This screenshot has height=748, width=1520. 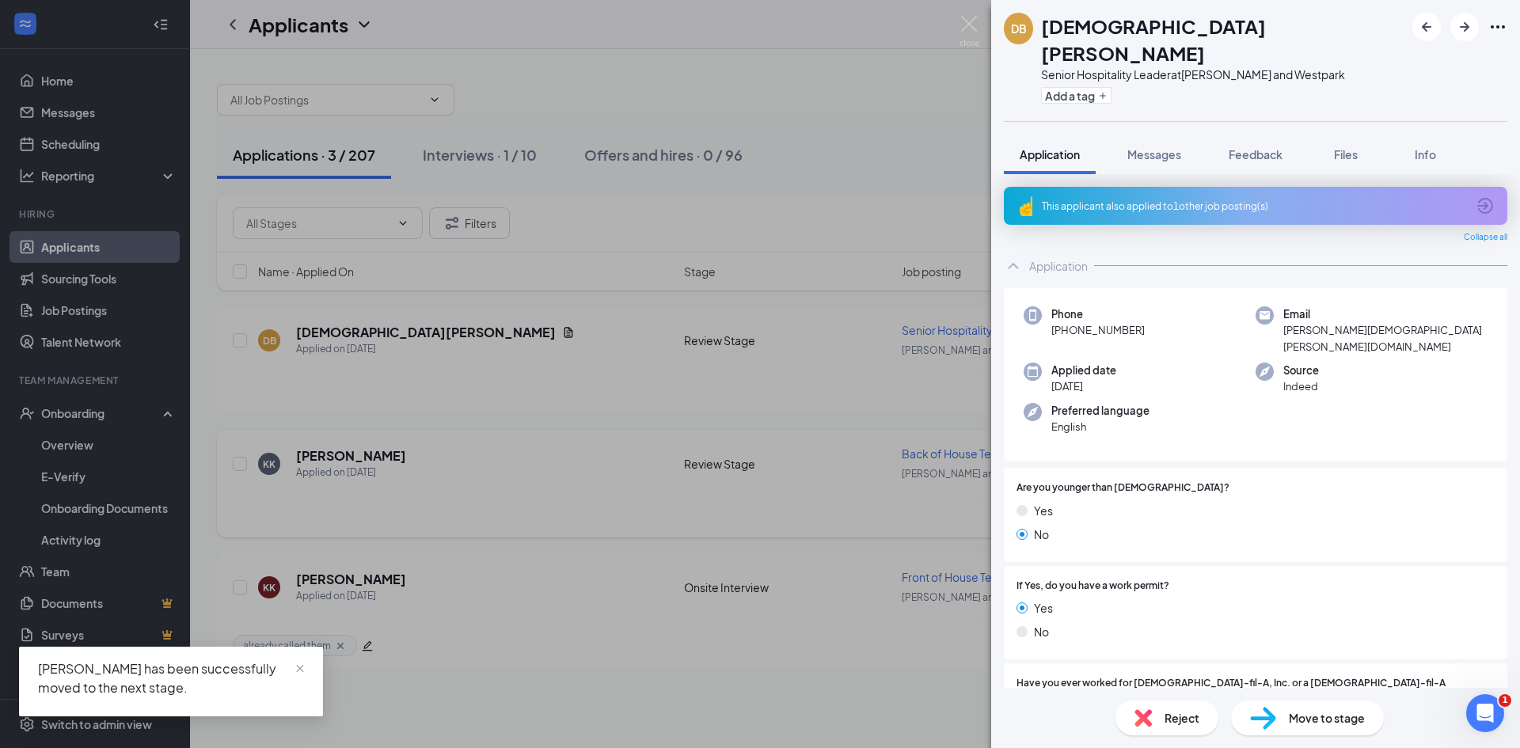 I want to click on button: ArrowRight, so click(x=1464, y=27).